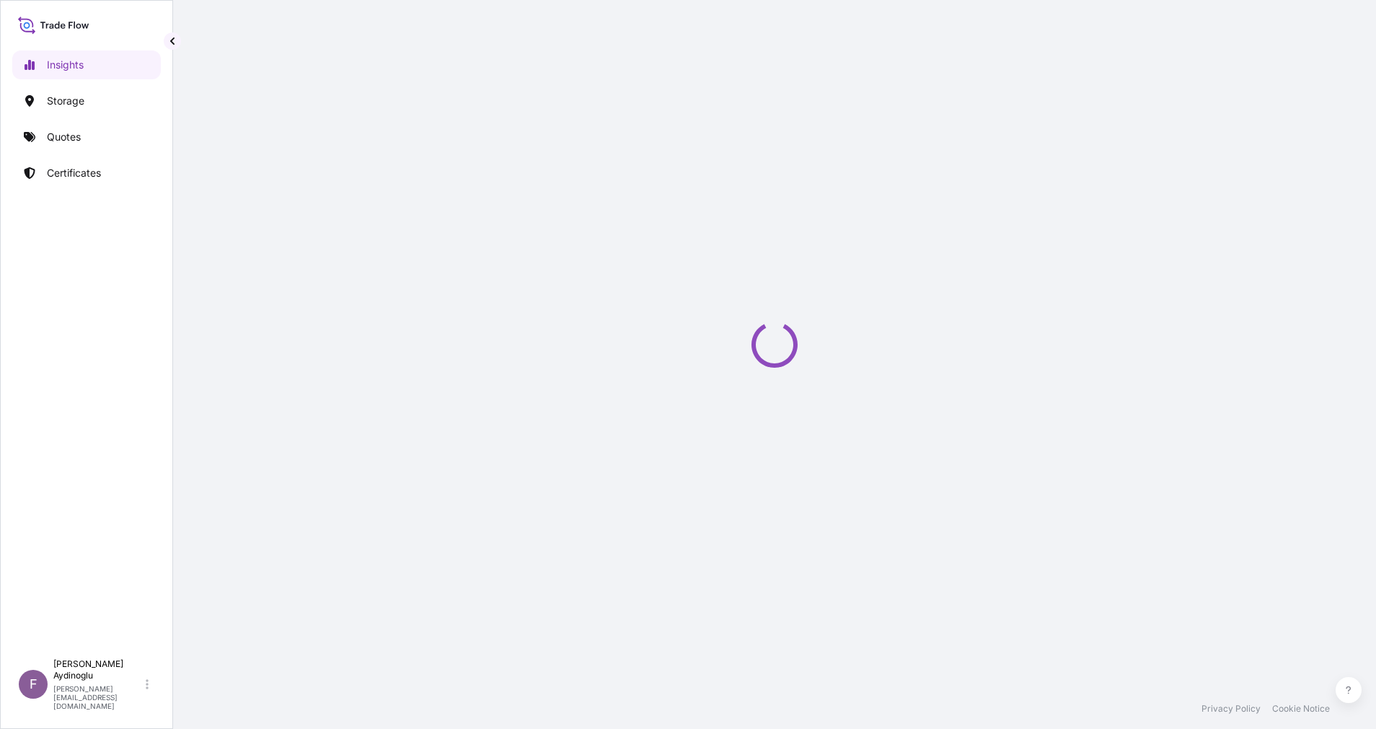 This screenshot has height=729, width=1376. Describe the element at coordinates (63, 137) in the screenshot. I see `p: Quotes` at that location.